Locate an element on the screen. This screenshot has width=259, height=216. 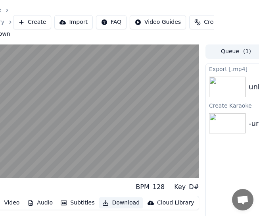
div: 128 is located at coordinates (158, 187).